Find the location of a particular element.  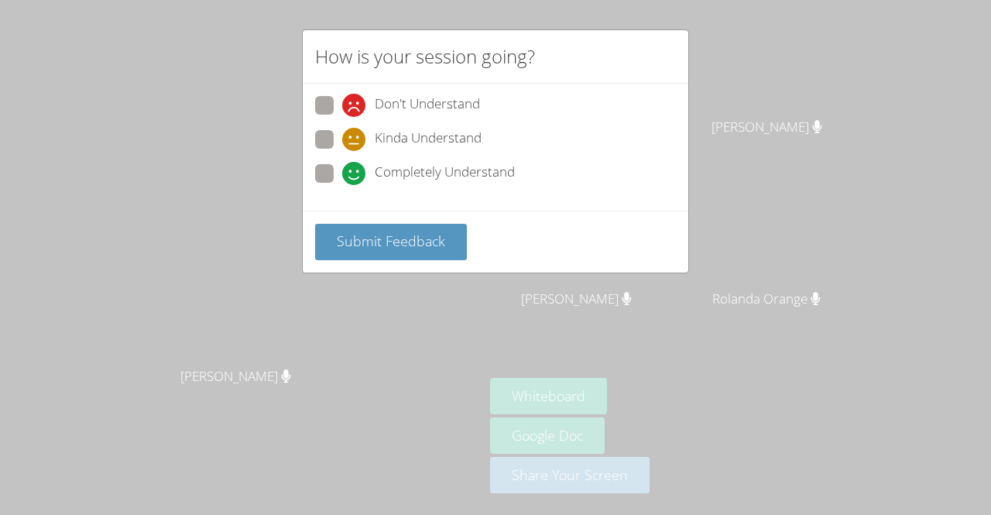

span: Completely Understand is located at coordinates (444, 173).